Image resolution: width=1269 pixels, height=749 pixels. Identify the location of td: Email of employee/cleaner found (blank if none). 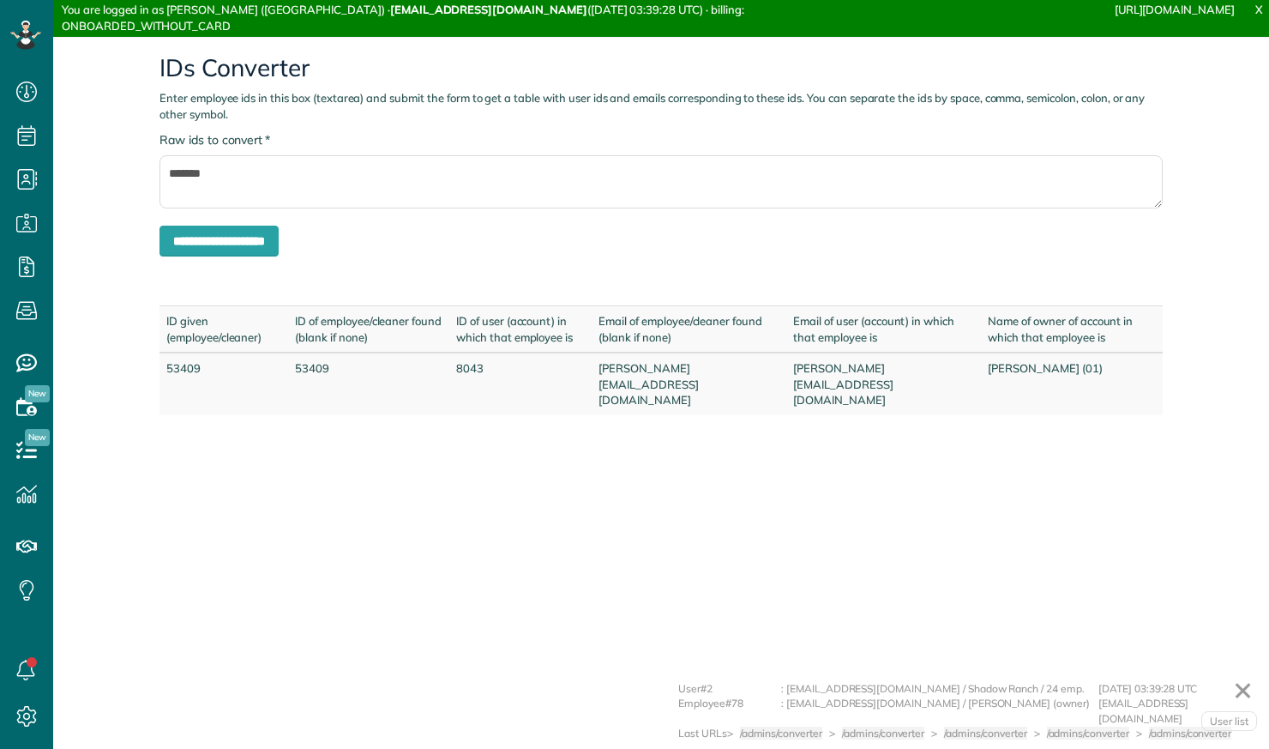
(689, 329).